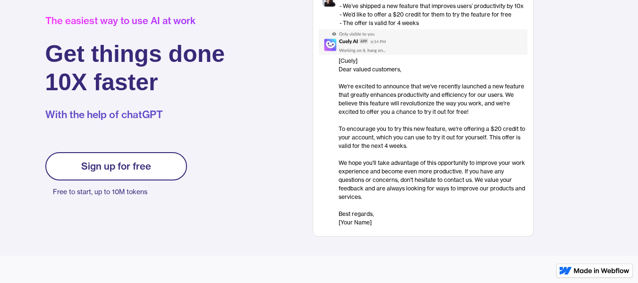 This screenshot has width=638, height=283. What do you see at coordinates (120, 192) in the screenshot?
I see `p: Free to start, up to 10M tokens` at bounding box center [120, 192].